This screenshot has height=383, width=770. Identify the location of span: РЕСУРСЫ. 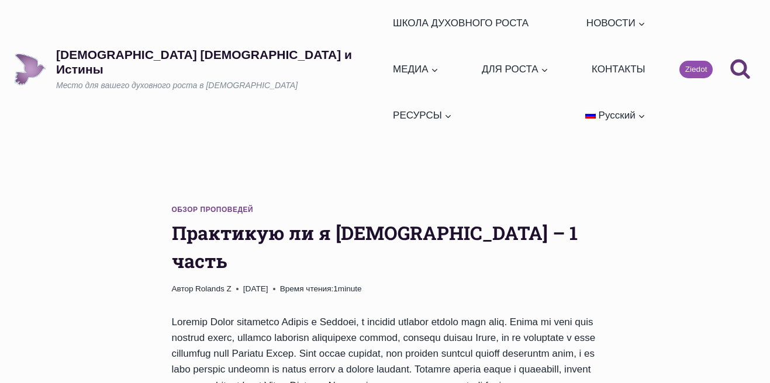
(422, 115).